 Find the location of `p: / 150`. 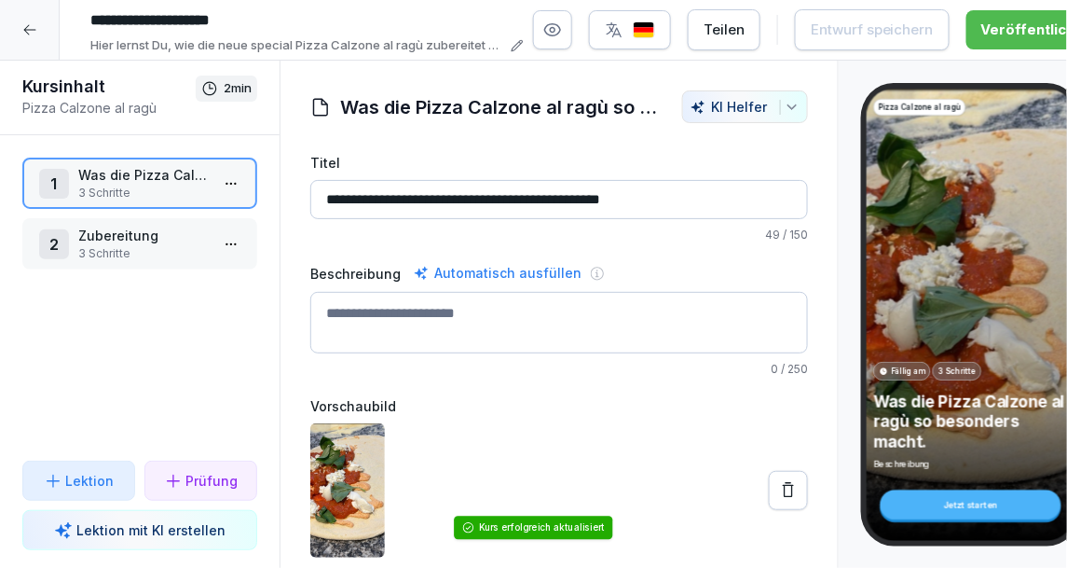

p: / 150 is located at coordinates (559, 235).